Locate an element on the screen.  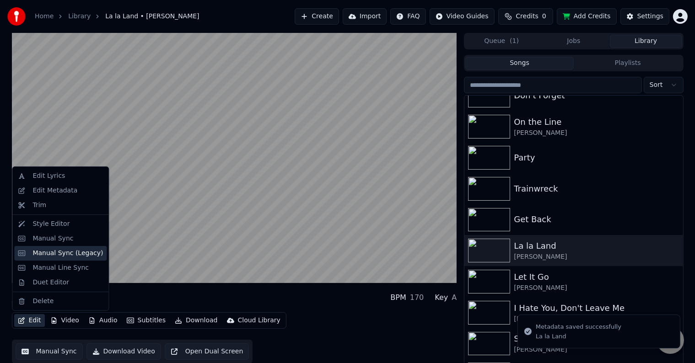
button: Jobs is located at coordinates (574, 41).